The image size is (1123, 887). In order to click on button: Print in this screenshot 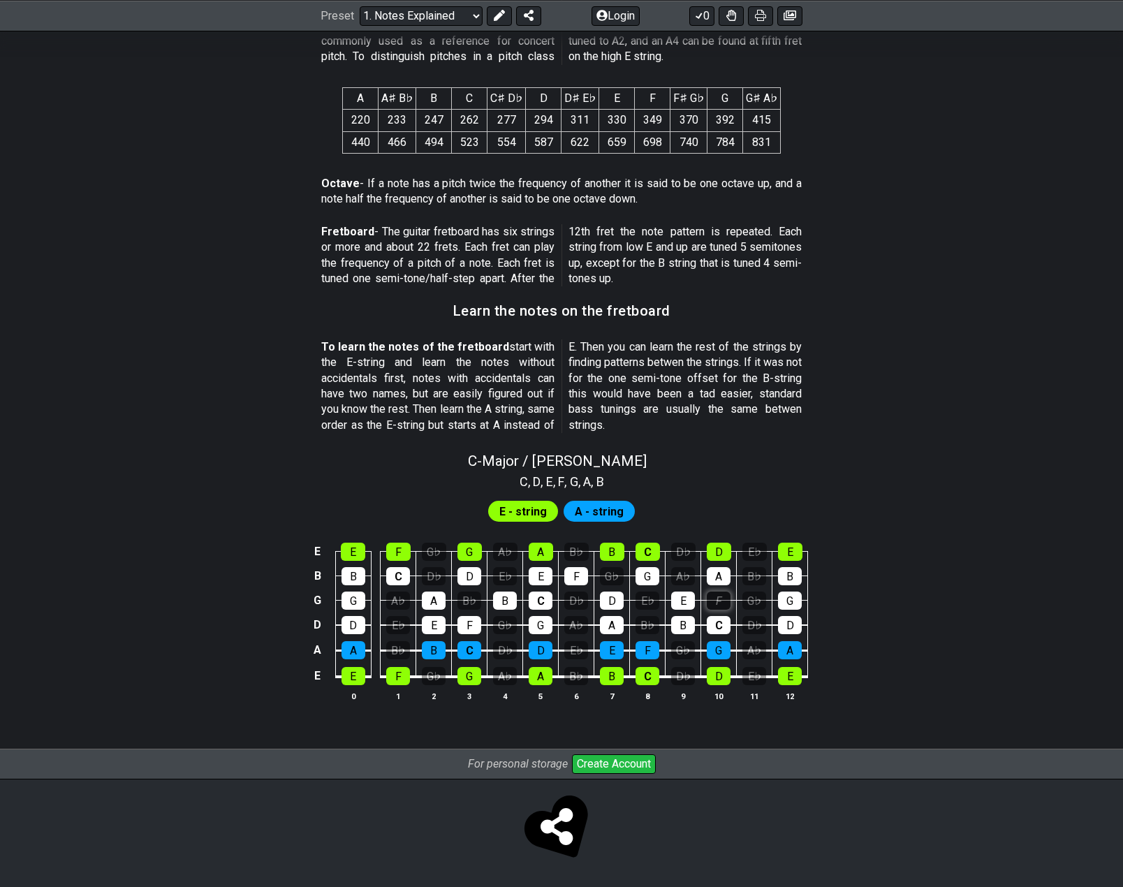, I will do `click(761, 15)`.